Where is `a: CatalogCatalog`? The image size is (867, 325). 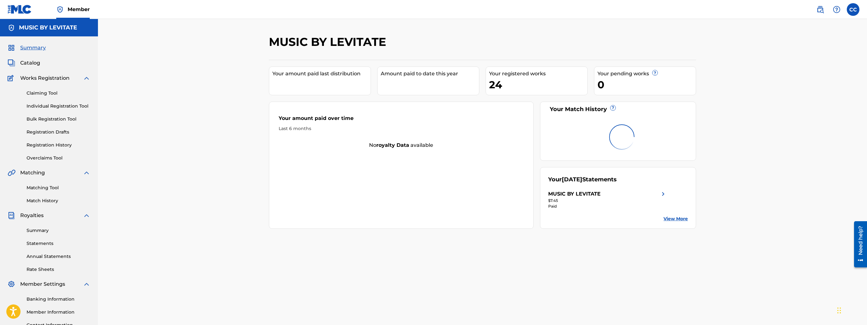
a: CatalogCatalog is located at coordinates (24, 63).